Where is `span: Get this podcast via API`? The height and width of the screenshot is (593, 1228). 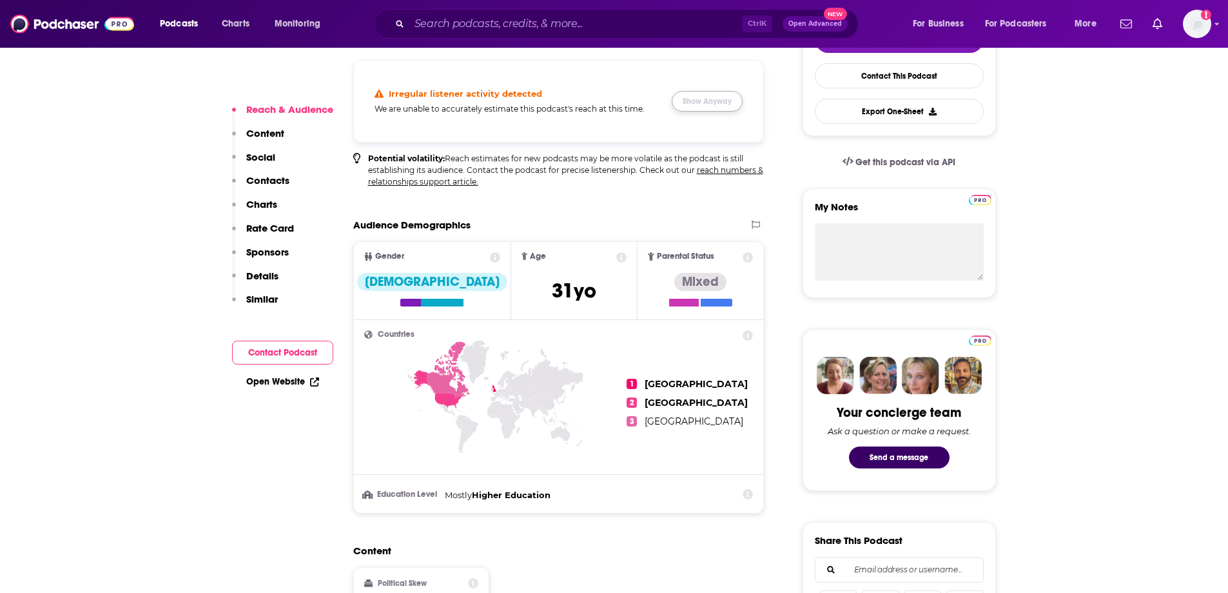
span: Get this podcast via API is located at coordinates (905, 162).